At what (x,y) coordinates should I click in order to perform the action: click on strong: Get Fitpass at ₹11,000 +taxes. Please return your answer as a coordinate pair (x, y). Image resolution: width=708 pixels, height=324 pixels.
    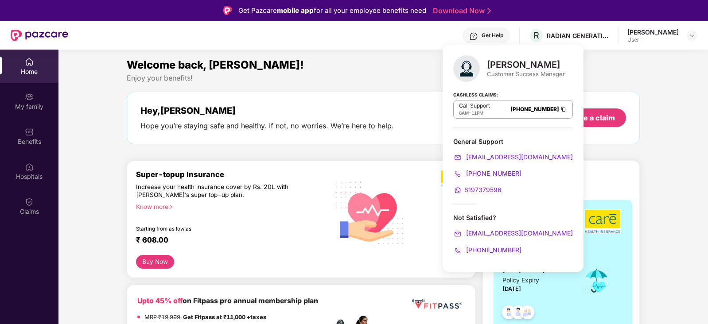
    Looking at the image, I should click on (225, 317).